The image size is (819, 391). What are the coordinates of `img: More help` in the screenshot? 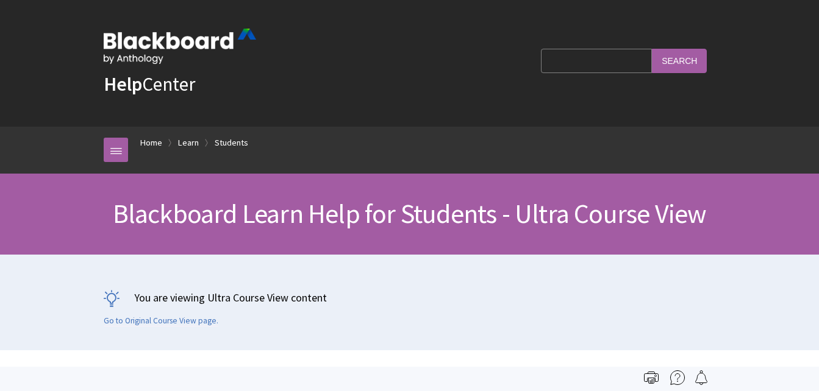 It's located at (677, 378).